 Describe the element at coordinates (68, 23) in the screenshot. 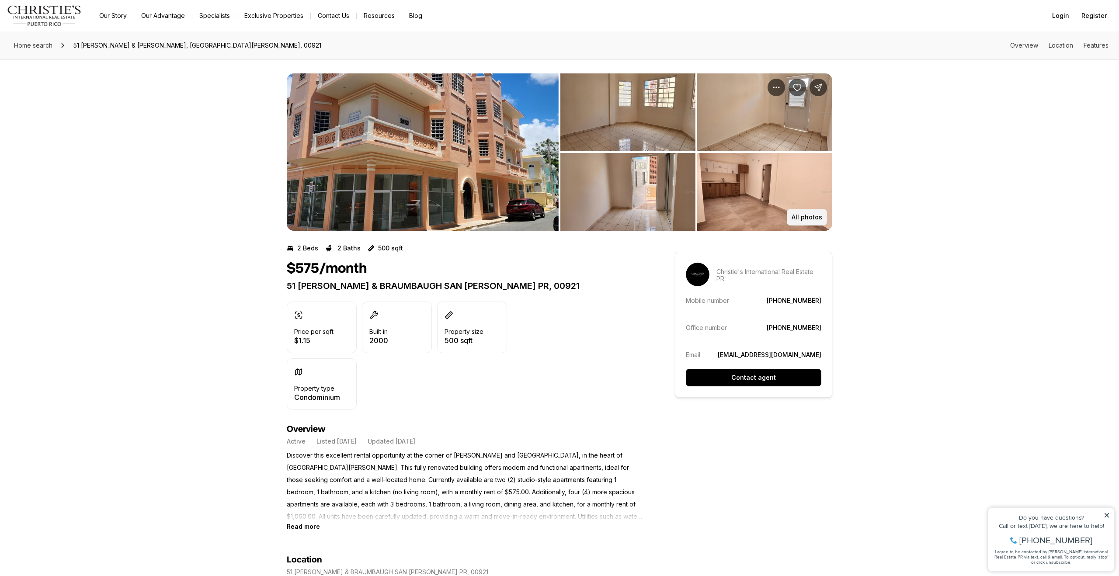

I see `div: Do you have questions?` at that location.